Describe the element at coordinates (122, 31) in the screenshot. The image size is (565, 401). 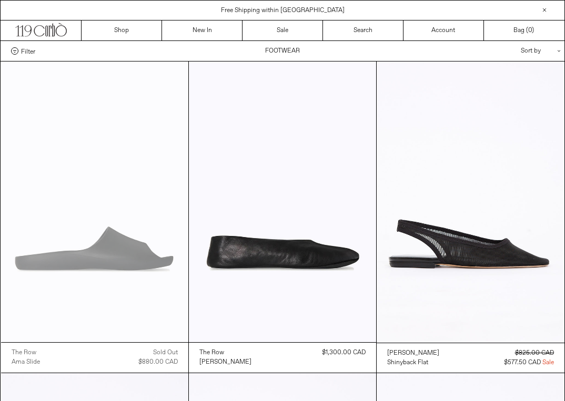
I see `a: Shop` at that location.